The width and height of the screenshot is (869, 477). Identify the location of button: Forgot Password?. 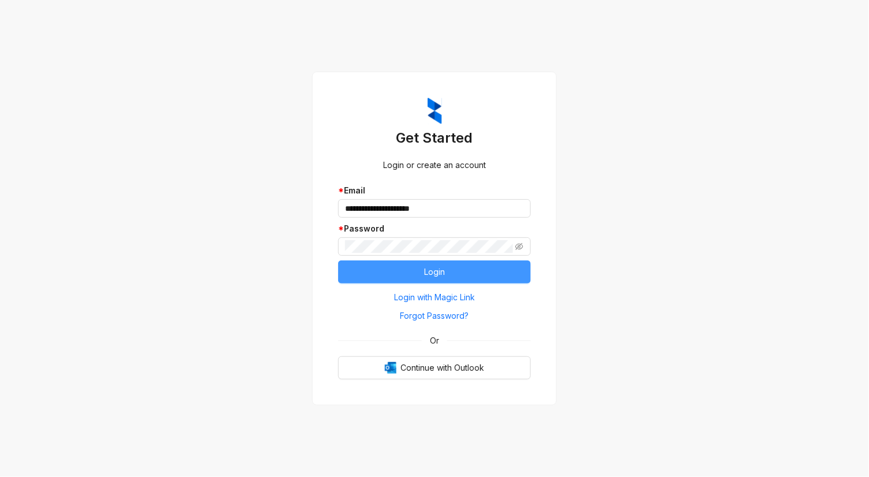
(434, 316).